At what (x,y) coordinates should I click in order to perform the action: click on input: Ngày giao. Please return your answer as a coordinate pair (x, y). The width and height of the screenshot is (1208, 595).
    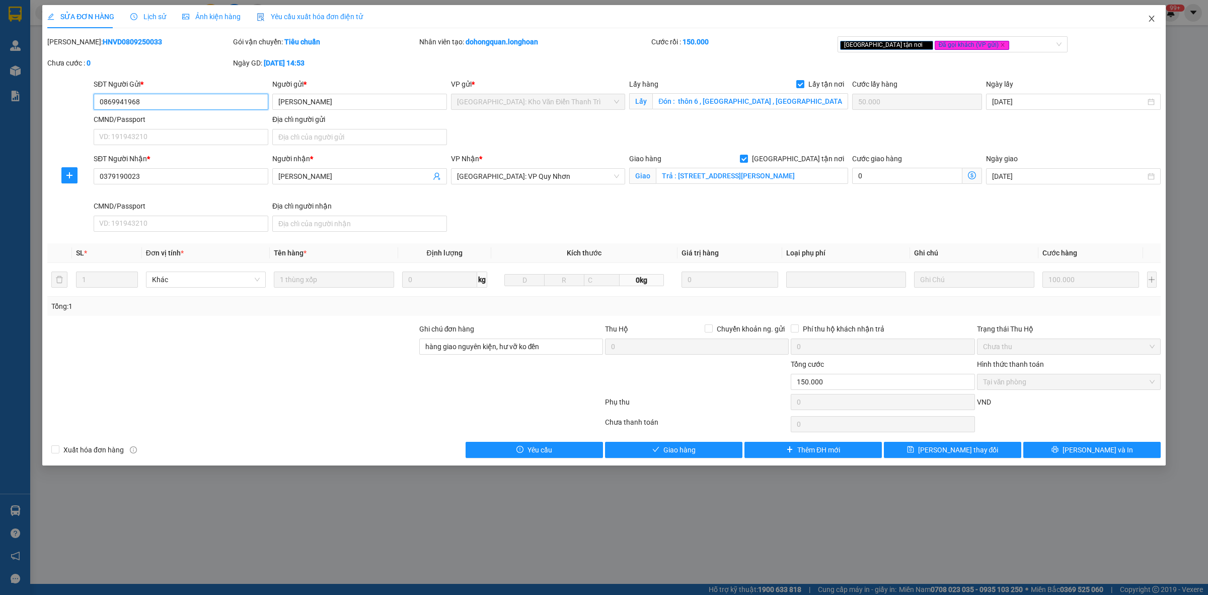
    Looking at the image, I should click on (1069, 176).